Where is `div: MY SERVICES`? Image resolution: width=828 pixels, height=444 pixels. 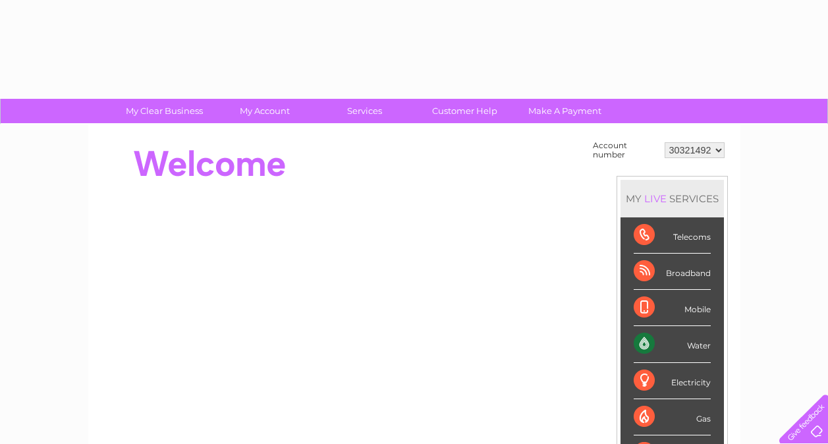
div: MY SERVICES is located at coordinates (672, 198).